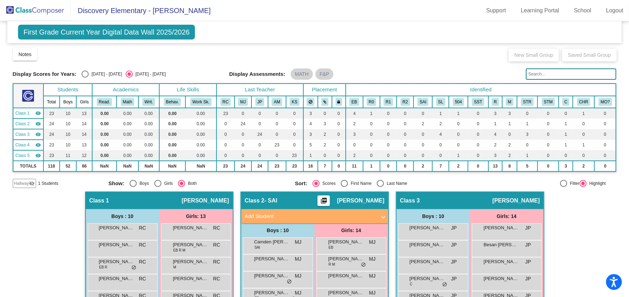 Image resolution: width=629 pixels, height=297 pixels. What do you see at coordinates (25, 54) in the screenshot?
I see `span: Notes` at bounding box center [25, 54].